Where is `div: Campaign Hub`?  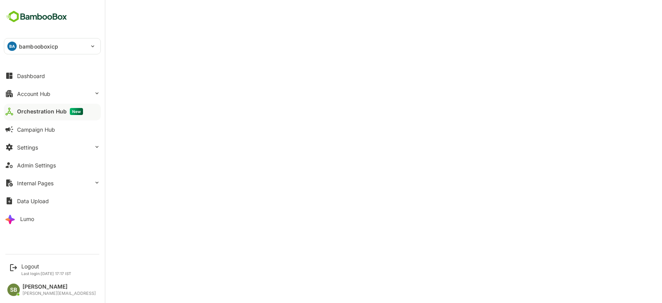 div: Campaign Hub is located at coordinates (36, 129).